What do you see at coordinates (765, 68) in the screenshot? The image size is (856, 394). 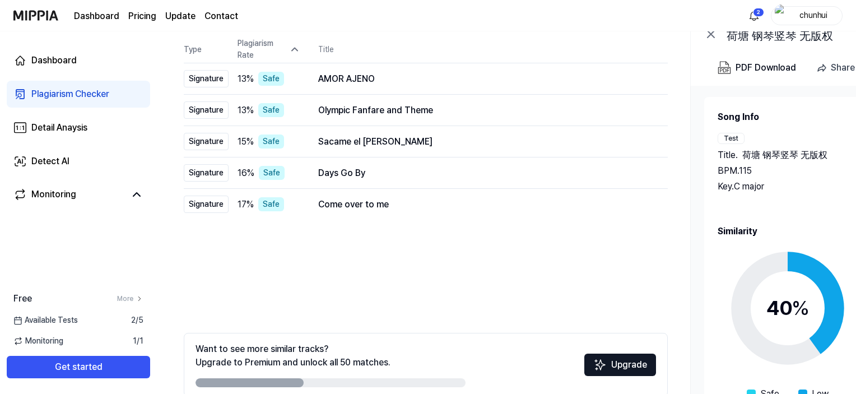 I see `div: PDF Download` at bounding box center [765, 68].